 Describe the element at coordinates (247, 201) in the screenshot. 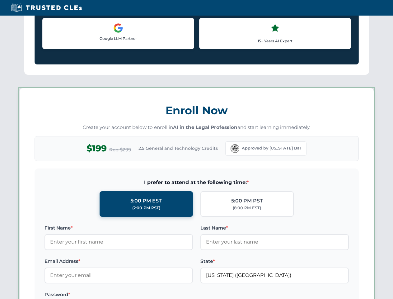

I see `div: 5:00 PM PST` at that location.